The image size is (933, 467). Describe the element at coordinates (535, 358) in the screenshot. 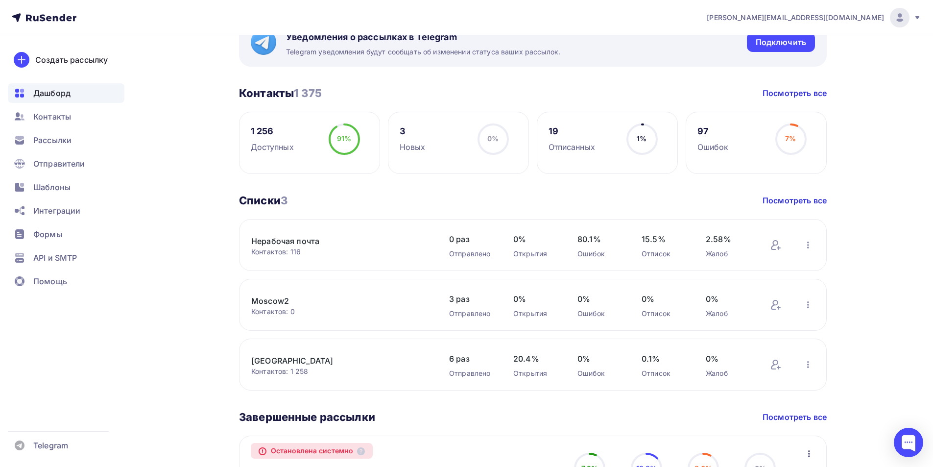

I see `span: 20.4%` at that location.